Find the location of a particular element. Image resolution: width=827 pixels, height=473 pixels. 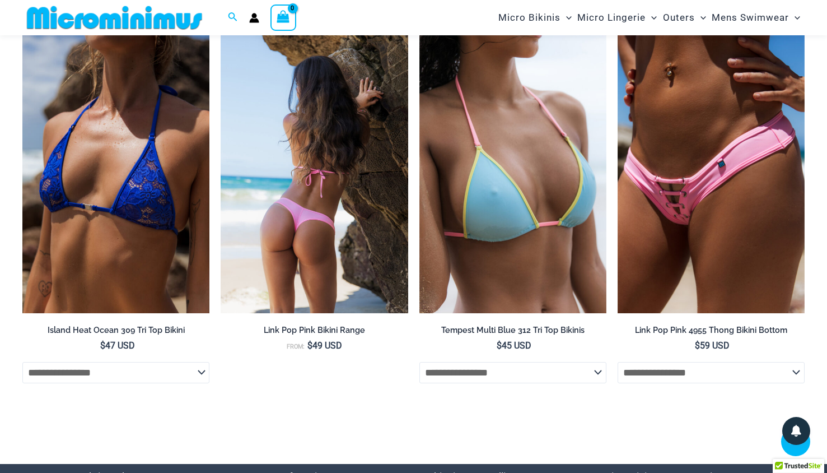

span: Outers is located at coordinates (679, 17).